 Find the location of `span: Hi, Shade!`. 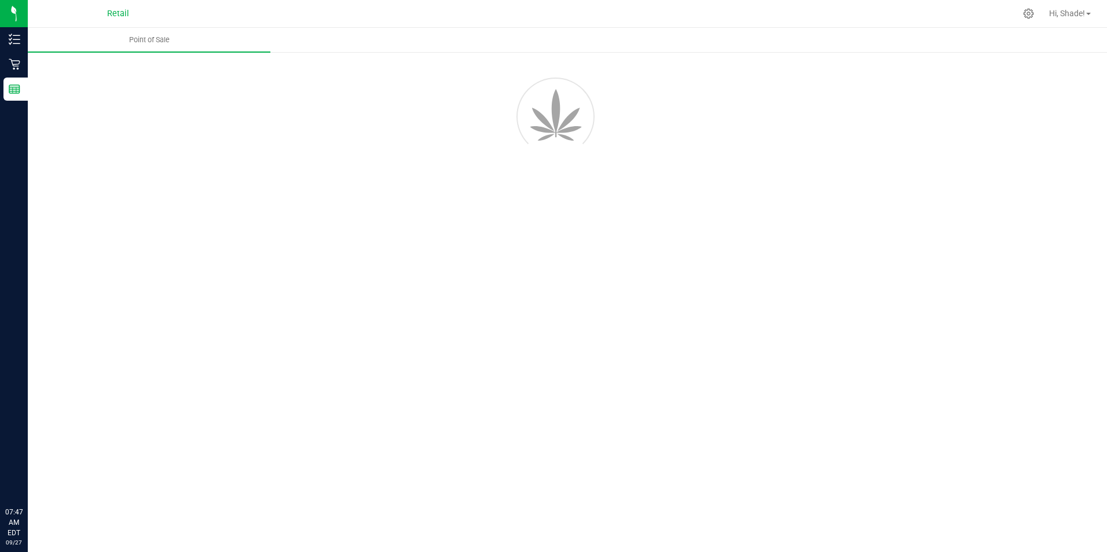

span: Hi, Shade! is located at coordinates (1067, 13).